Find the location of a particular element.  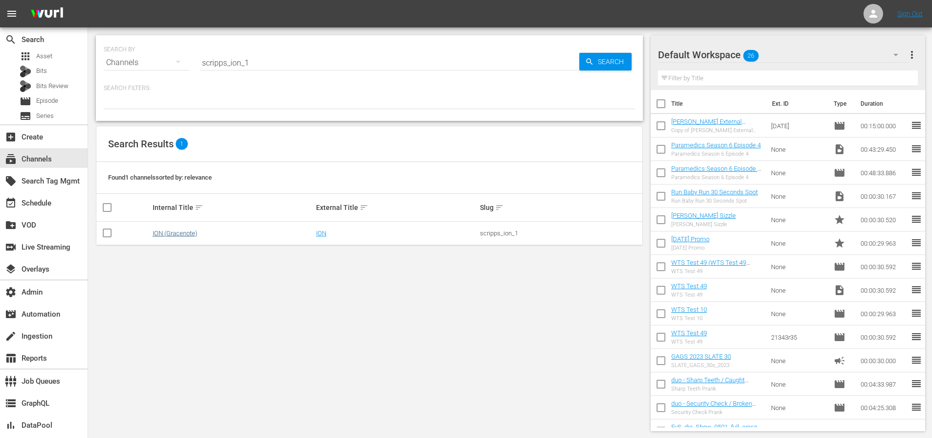

span: Reports is located at coordinates (11, 358).